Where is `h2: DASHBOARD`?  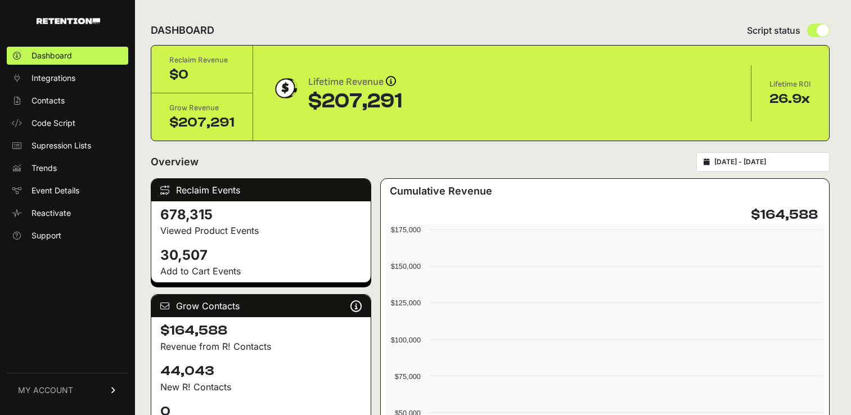
h2: DASHBOARD is located at coordinates (182, 30).